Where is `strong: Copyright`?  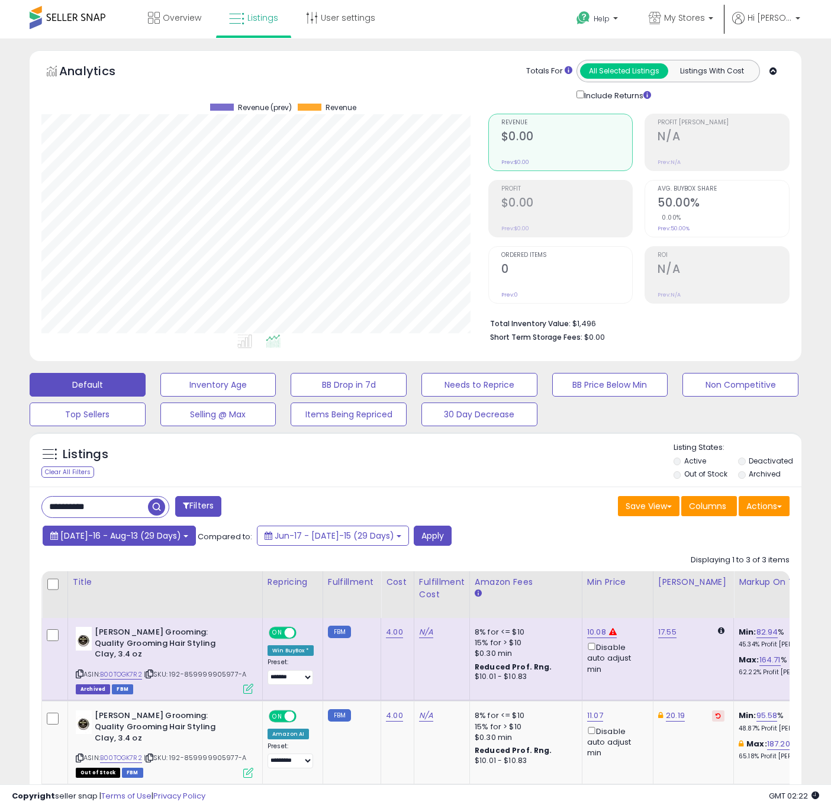 strong: Copyright is located at coordinates (33, 796).